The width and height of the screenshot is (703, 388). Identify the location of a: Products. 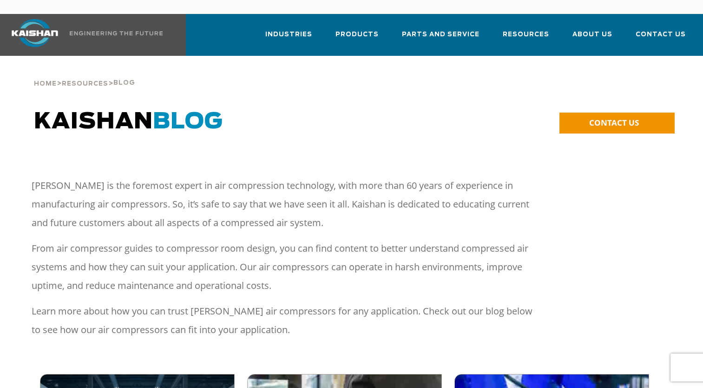
(357, 38).